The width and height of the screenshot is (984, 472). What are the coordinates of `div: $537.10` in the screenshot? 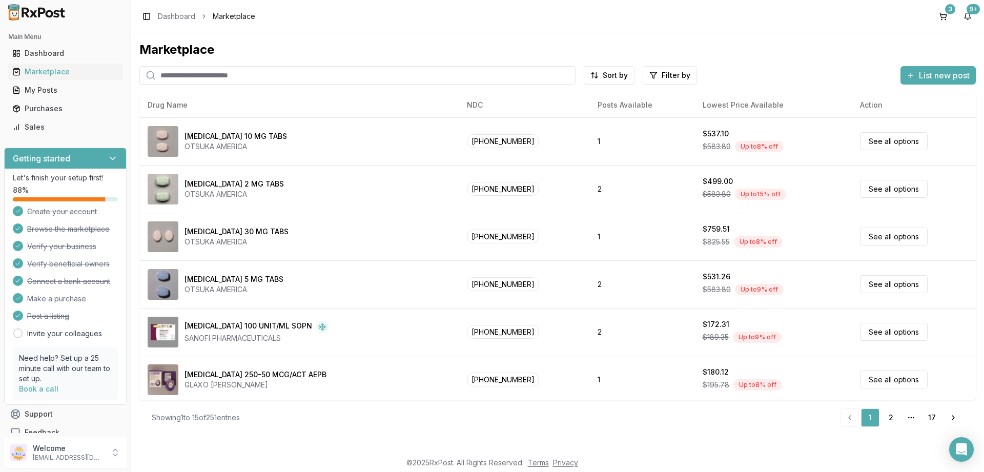 It's located at (715, 134).